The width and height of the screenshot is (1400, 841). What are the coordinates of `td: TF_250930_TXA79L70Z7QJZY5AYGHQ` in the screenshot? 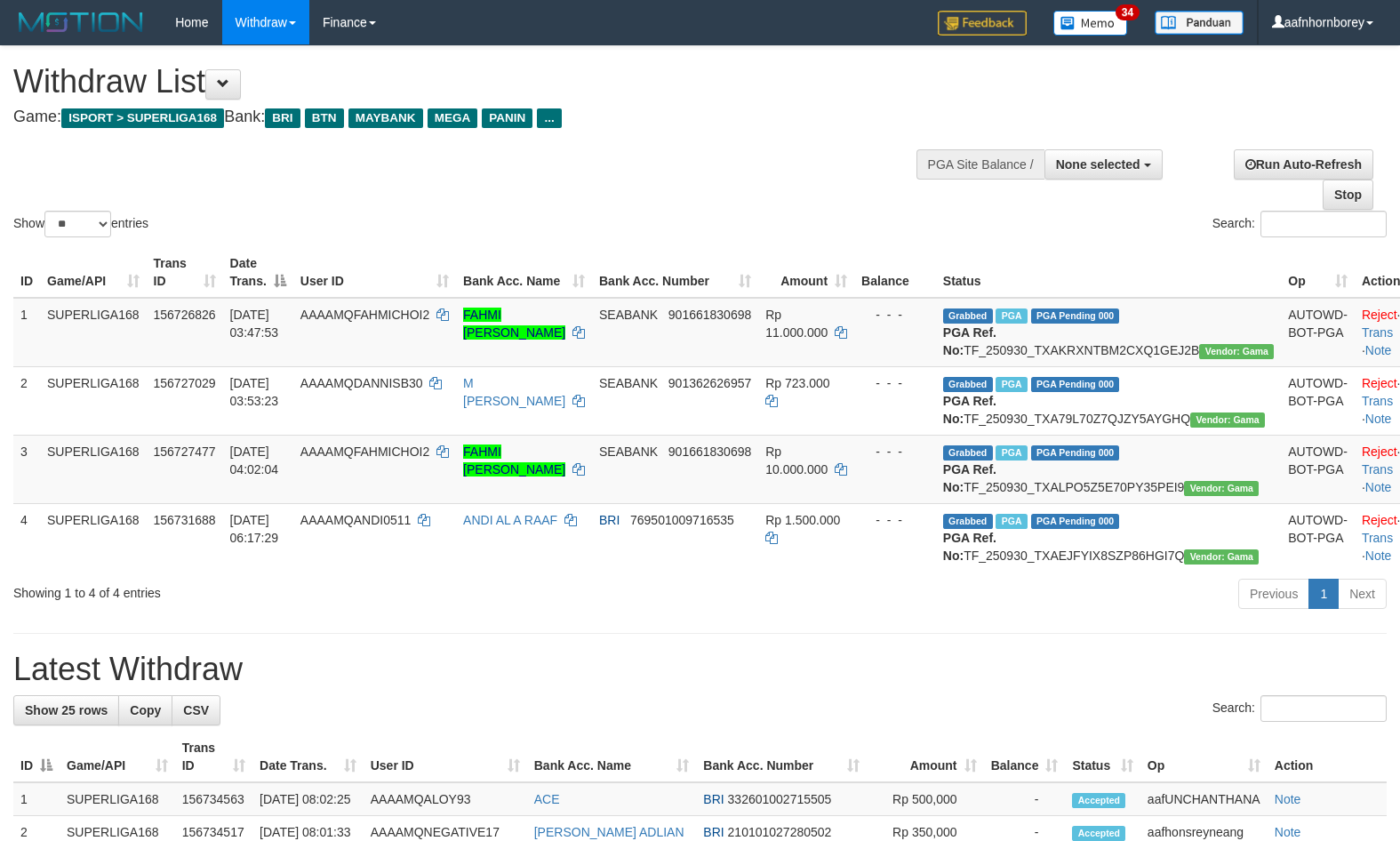 It's located at (1108, 400).